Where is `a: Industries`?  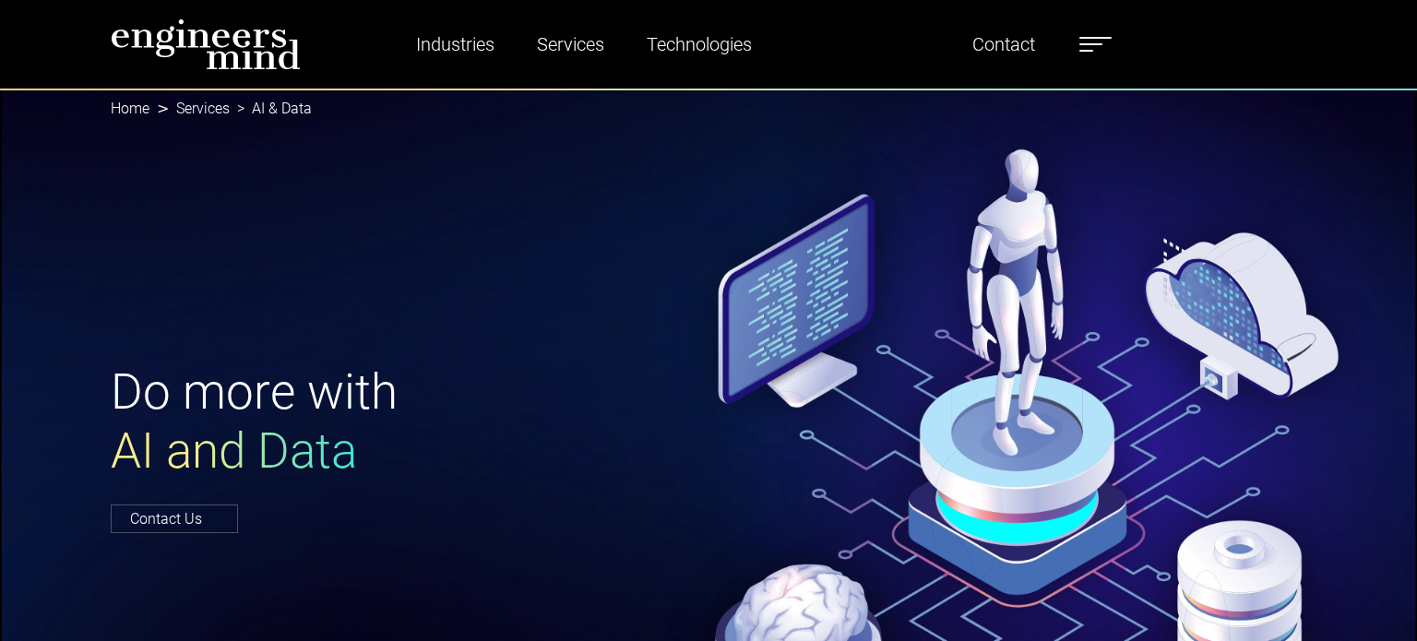
a: Industries is located at coordinates (455, 44).